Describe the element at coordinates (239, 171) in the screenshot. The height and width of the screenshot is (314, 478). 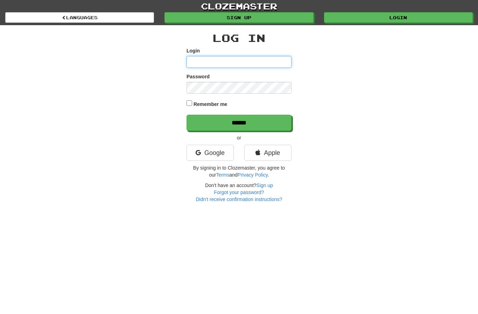
I see `p: By signing in to Clozemaster, you agree to our and .` at that location.